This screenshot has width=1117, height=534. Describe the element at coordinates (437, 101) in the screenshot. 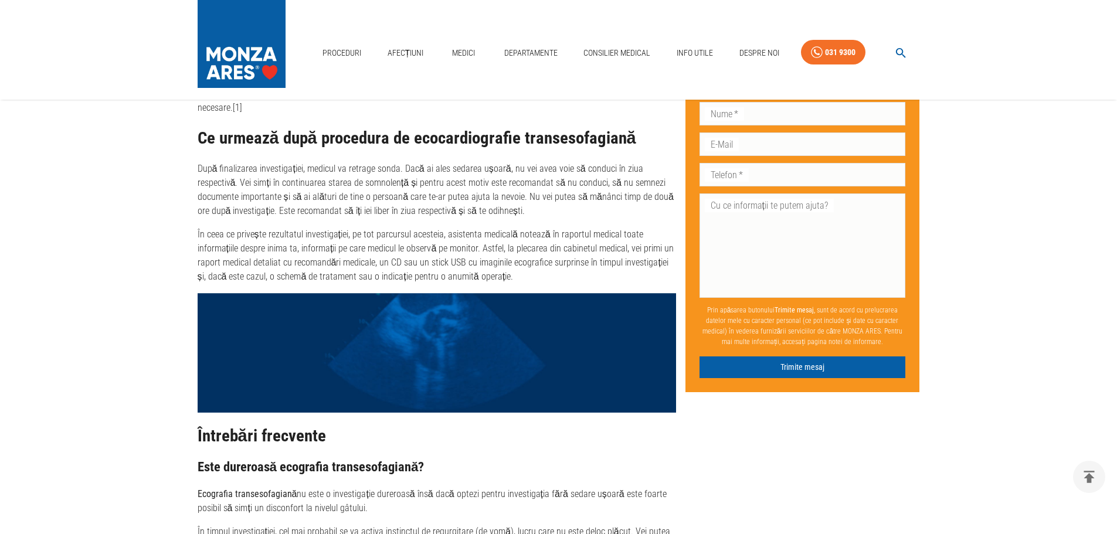

I see `p: Ți se poate cere să înghiți de câteva ori pentru a ajuta endoscopul să ajungă în poziția potrivit...` at that location.